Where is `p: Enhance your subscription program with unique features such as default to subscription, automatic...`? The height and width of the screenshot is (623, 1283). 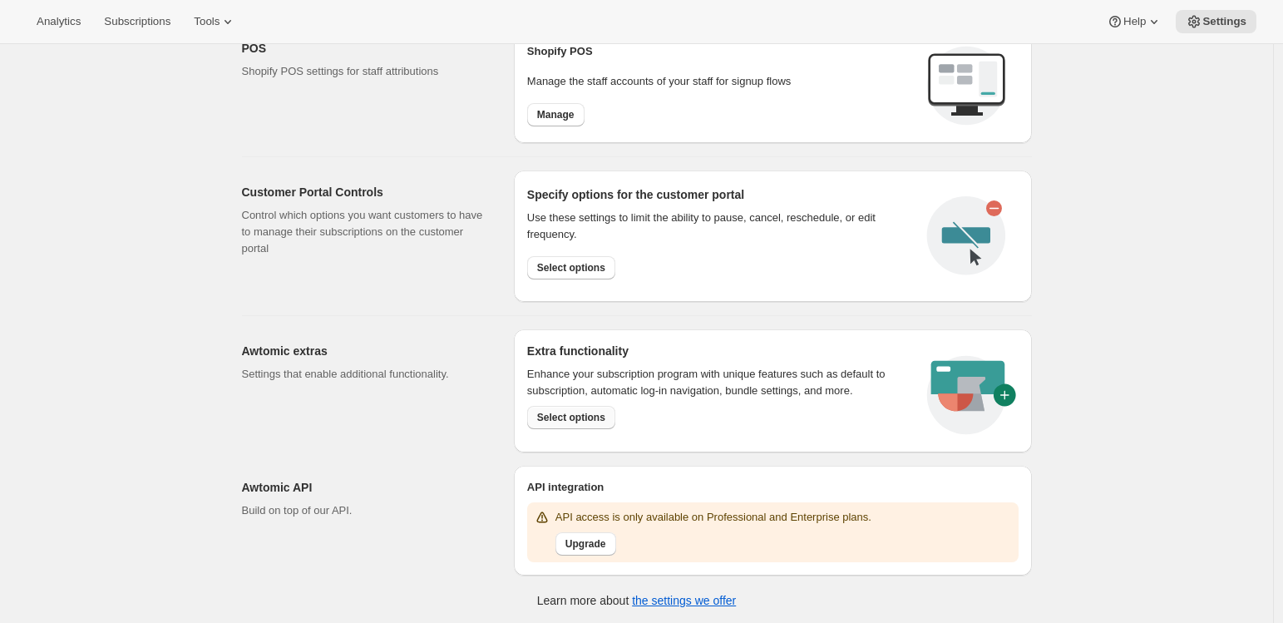
p: Enhance your subscription program with unique features such as default to subscription, automatic... is located at coordinates (717, 382).